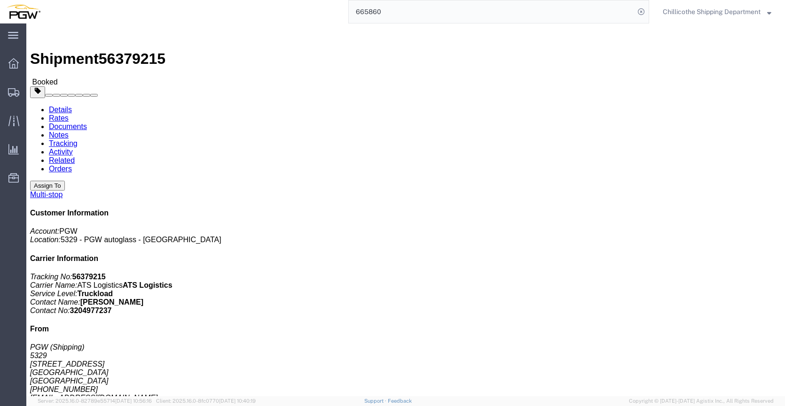  I want to click on a: Support, so click(376, 401).